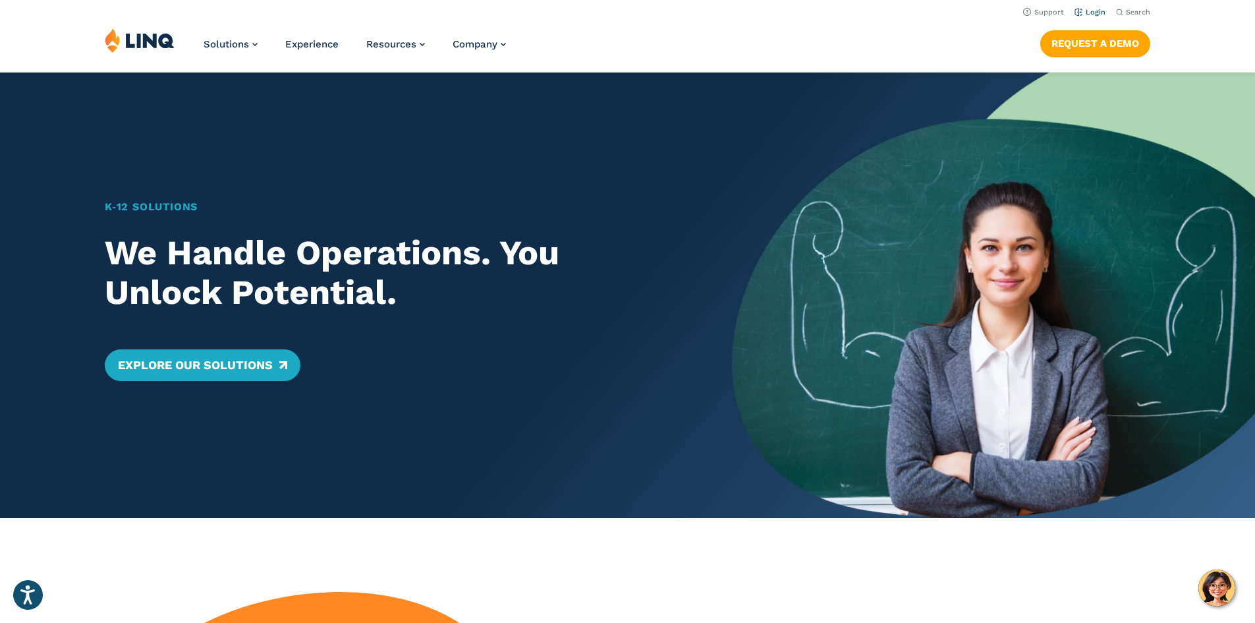 The width and height of the screenshot is (1255, 623). Describe the element at coordinates (202, 365) in the screenshot. I see `a: Explore Our Solutions` at that location.